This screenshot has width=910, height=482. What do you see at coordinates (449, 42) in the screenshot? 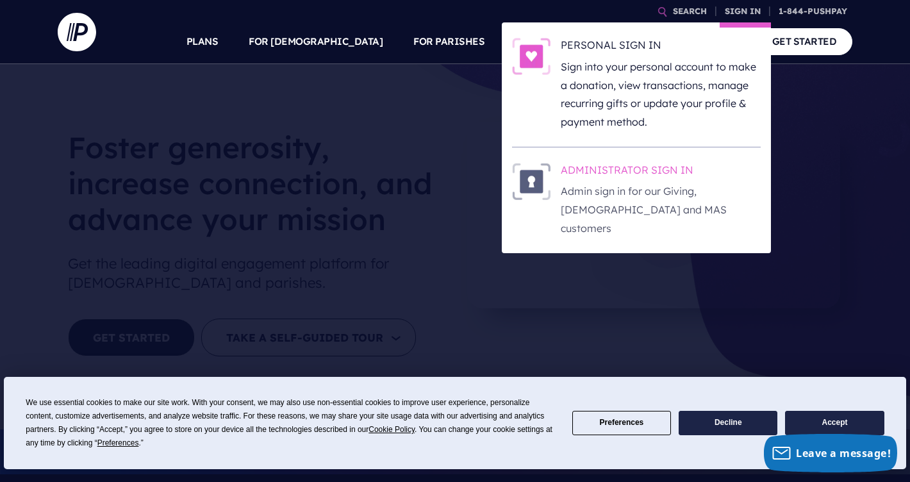
I see `a: FOR PARISHES` at bounding box center [449, 42].